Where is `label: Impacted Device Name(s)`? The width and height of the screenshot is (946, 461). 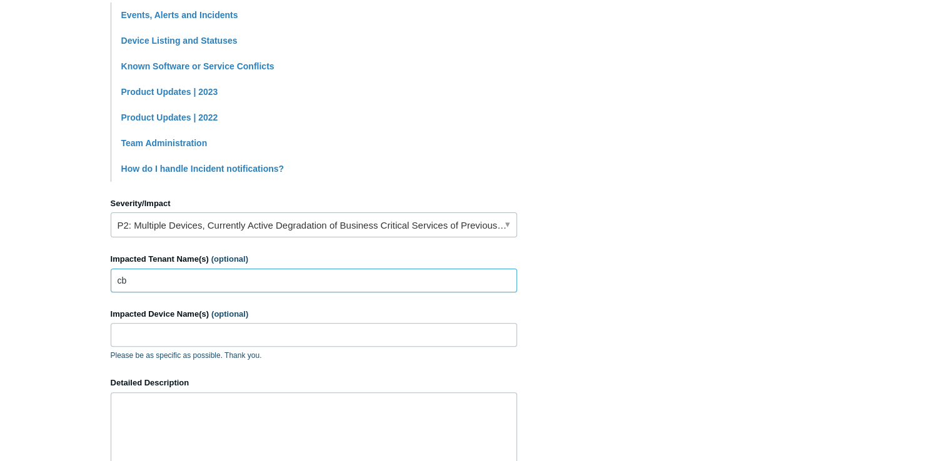
label: Impacted Device Name(s) is located at coordinates (314, 315).